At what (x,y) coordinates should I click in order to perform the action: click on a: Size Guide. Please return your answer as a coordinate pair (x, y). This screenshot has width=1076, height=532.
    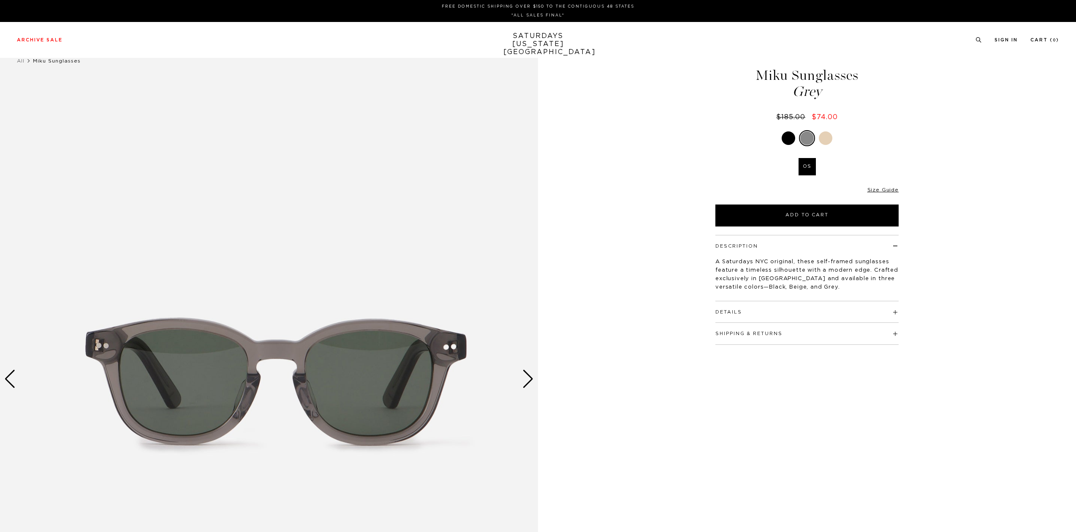
    Looking at the image, I should click on (883, 190).